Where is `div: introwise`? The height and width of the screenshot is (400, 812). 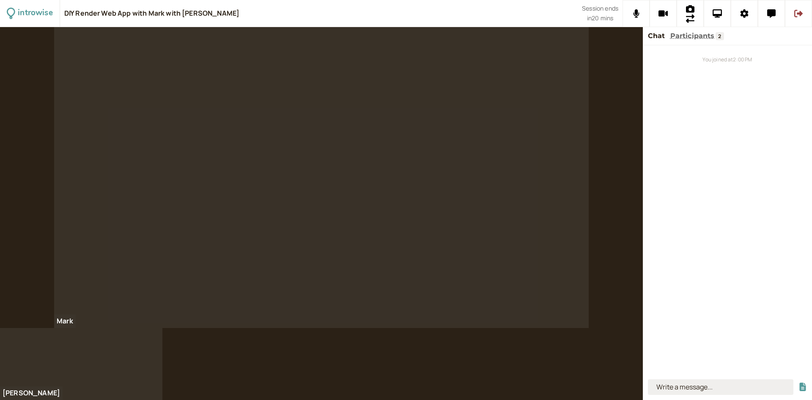 div: introwise is located at coordinates (35, 13).